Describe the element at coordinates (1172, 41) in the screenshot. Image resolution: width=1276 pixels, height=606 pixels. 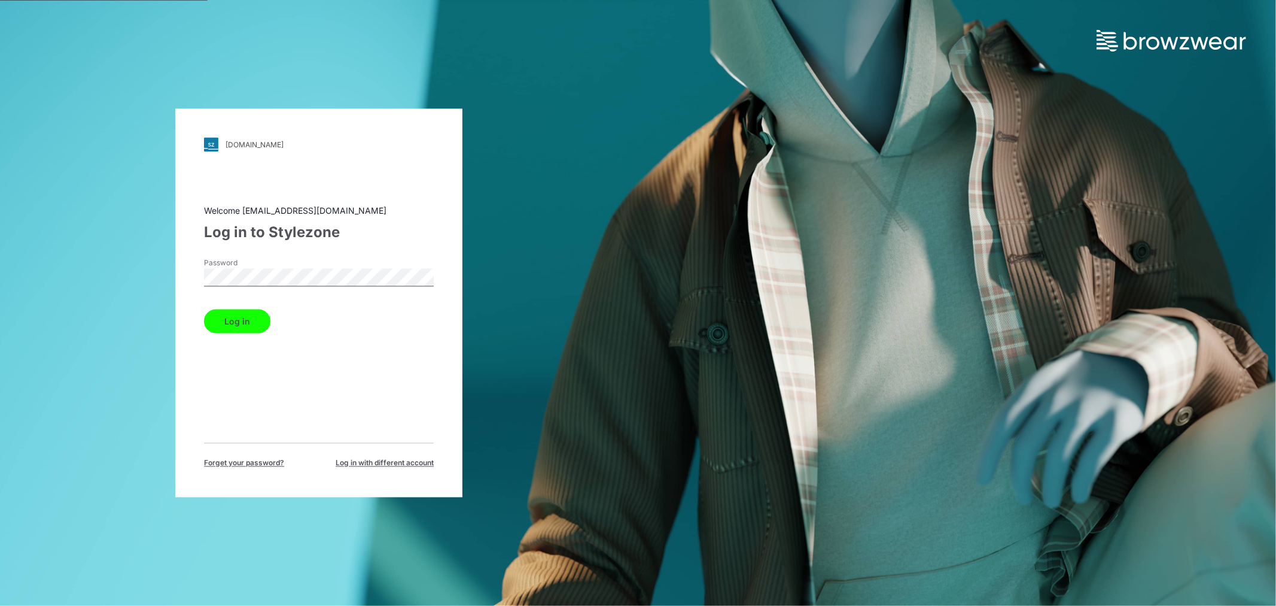
I see `img: browzwear-logo.73288ffb.svg` at that location.